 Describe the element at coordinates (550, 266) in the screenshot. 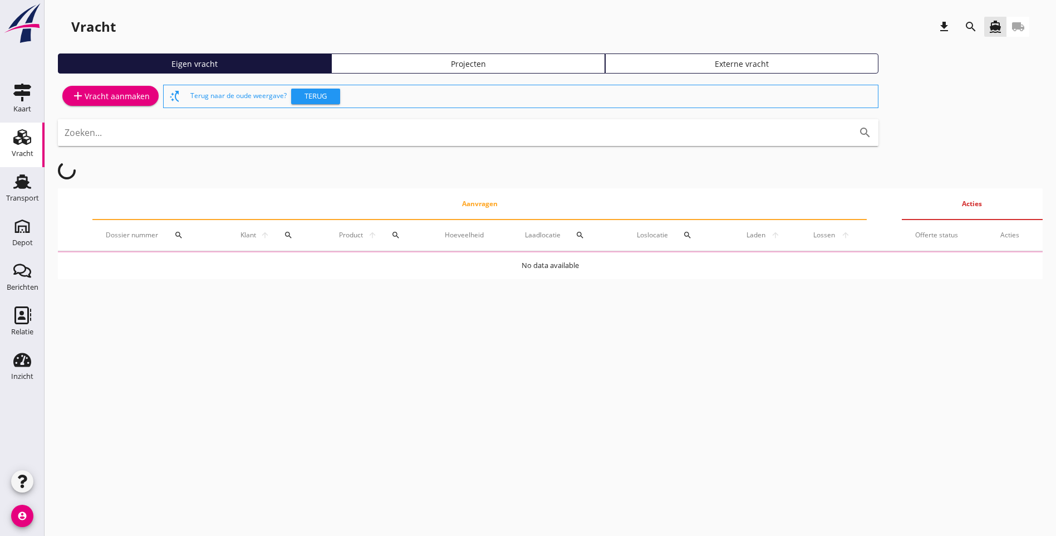

I see `td: No data available` at that location.